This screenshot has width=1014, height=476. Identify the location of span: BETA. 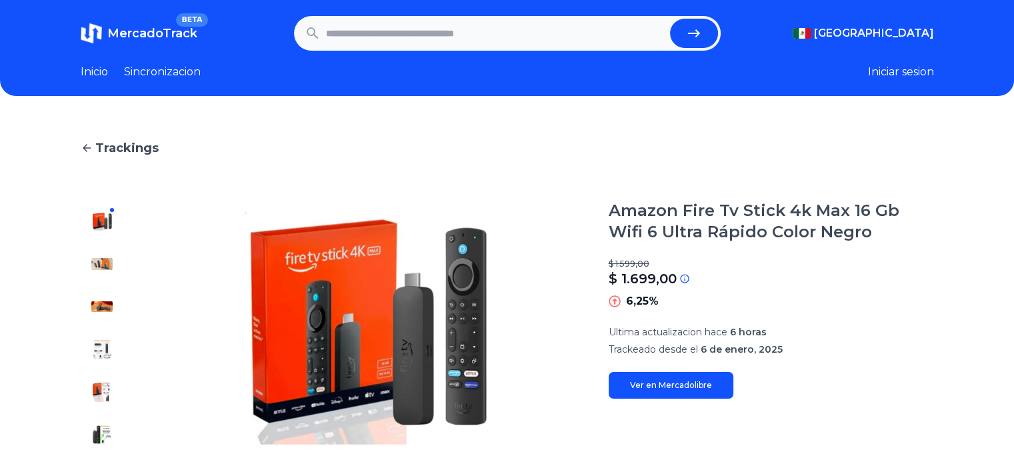
(191, 20).